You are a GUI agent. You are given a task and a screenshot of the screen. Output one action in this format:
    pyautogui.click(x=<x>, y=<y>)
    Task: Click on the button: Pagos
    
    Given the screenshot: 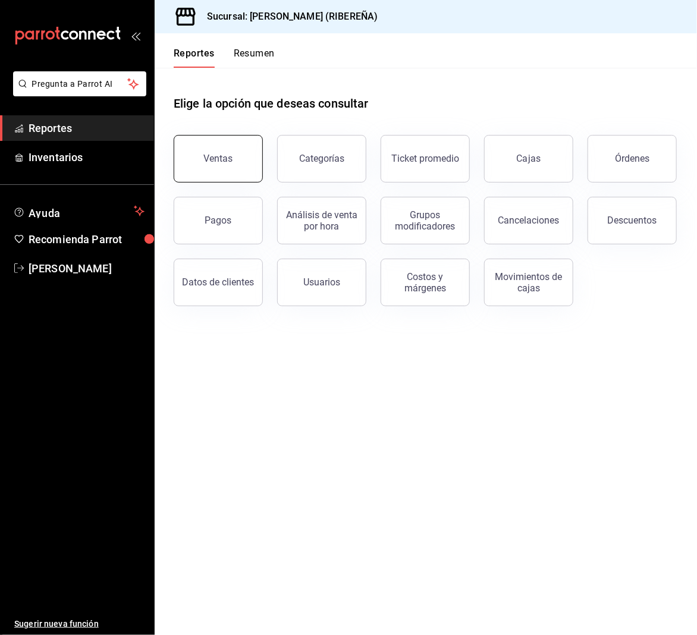 What is the action you would take?
    pyautogui.click(x=218, y=221)
    